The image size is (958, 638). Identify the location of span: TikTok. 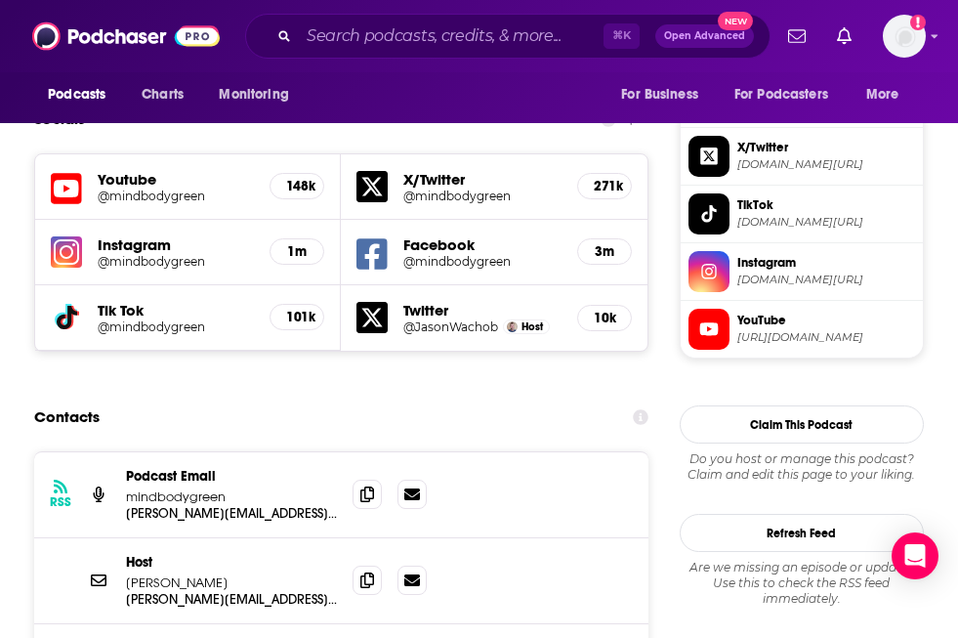
(826, 205).